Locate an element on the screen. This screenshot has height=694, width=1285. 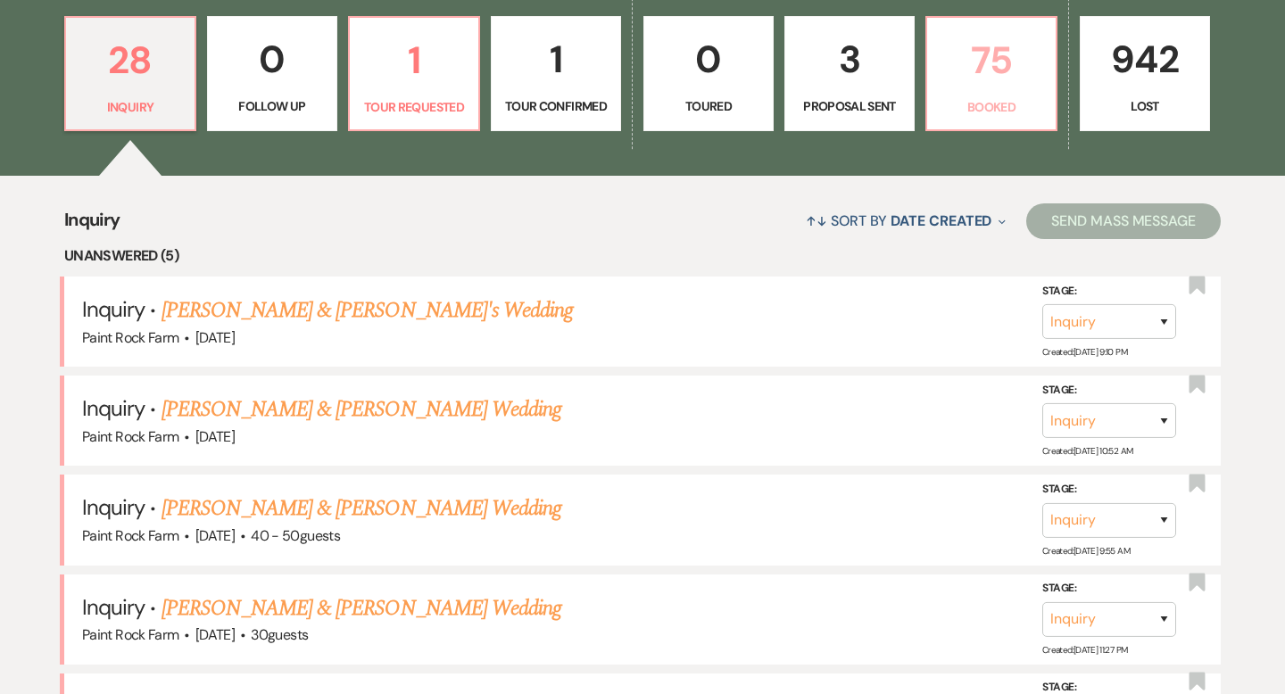
a: 942Lost is located at coordinates (1145, 74).